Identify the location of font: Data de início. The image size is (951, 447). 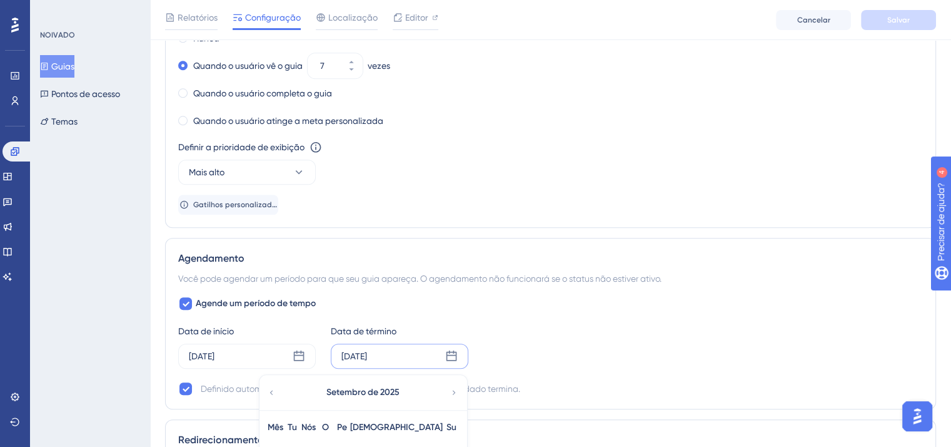
(206, 331).